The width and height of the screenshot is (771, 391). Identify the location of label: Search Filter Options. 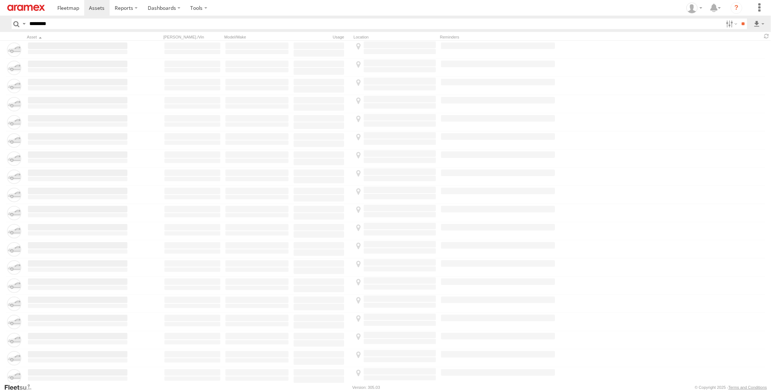
(730, 24).